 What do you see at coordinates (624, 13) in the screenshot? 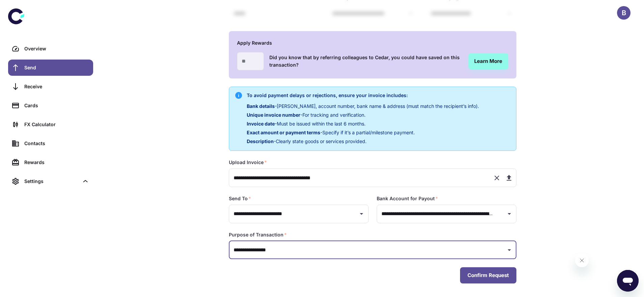
I see `button: B` at bounding box center [624, 13].